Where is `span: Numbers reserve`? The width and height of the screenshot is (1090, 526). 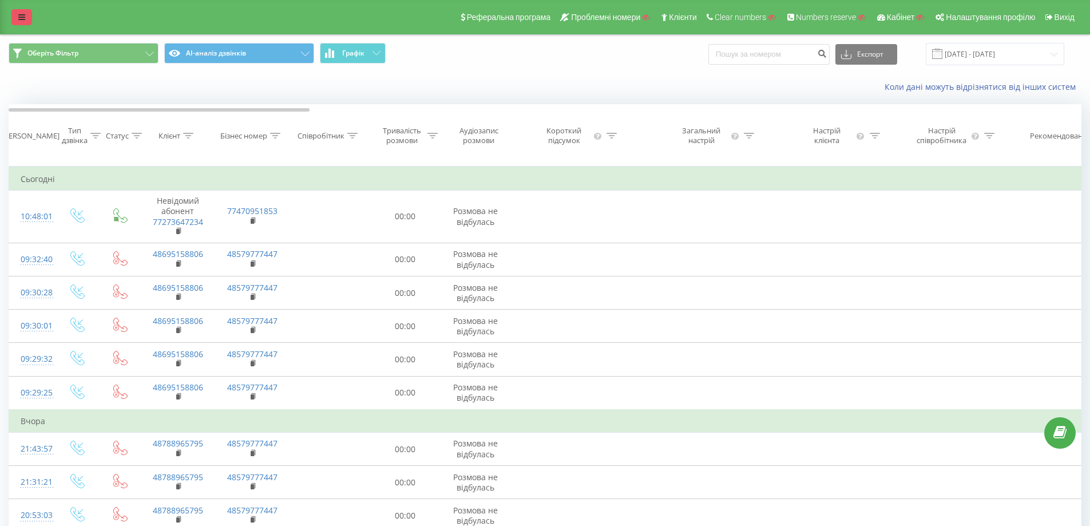
span: Numbers reserve is located at coordinates (826, 17).